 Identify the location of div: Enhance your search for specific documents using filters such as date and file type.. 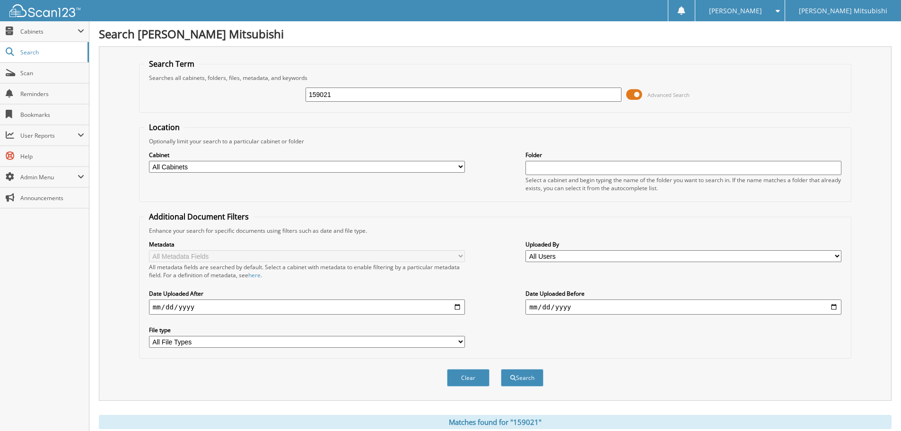
(495, 230).